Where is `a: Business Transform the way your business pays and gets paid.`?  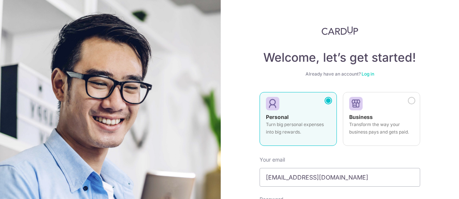 a: Business Transform the way your business pays and gets paid. is located at coordinates (382, 121).